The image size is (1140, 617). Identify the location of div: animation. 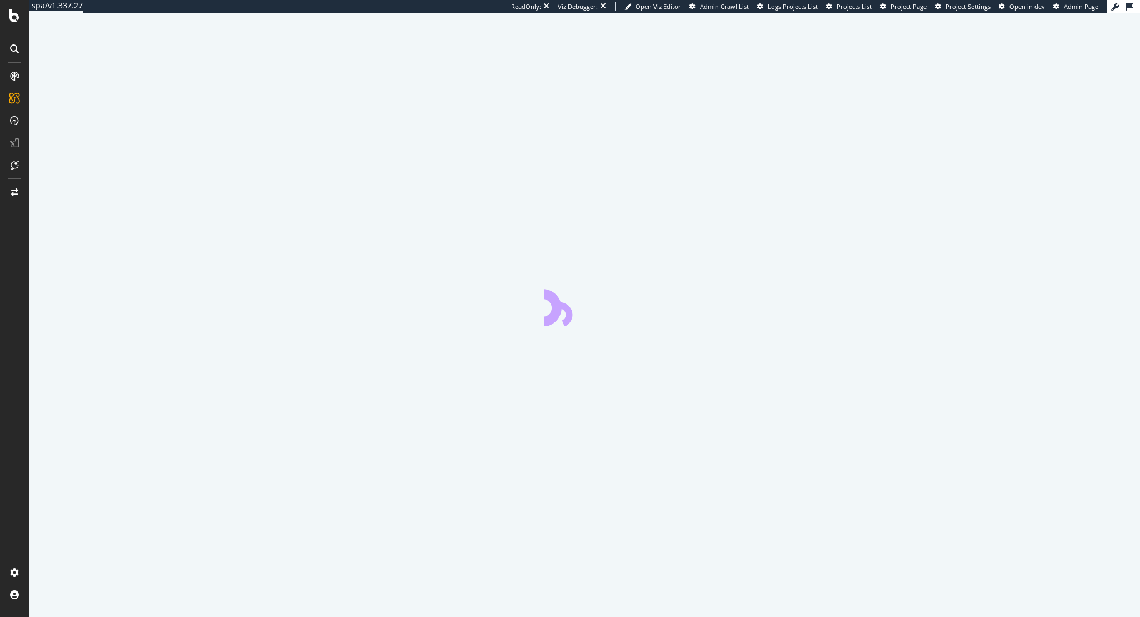
(584, 306).